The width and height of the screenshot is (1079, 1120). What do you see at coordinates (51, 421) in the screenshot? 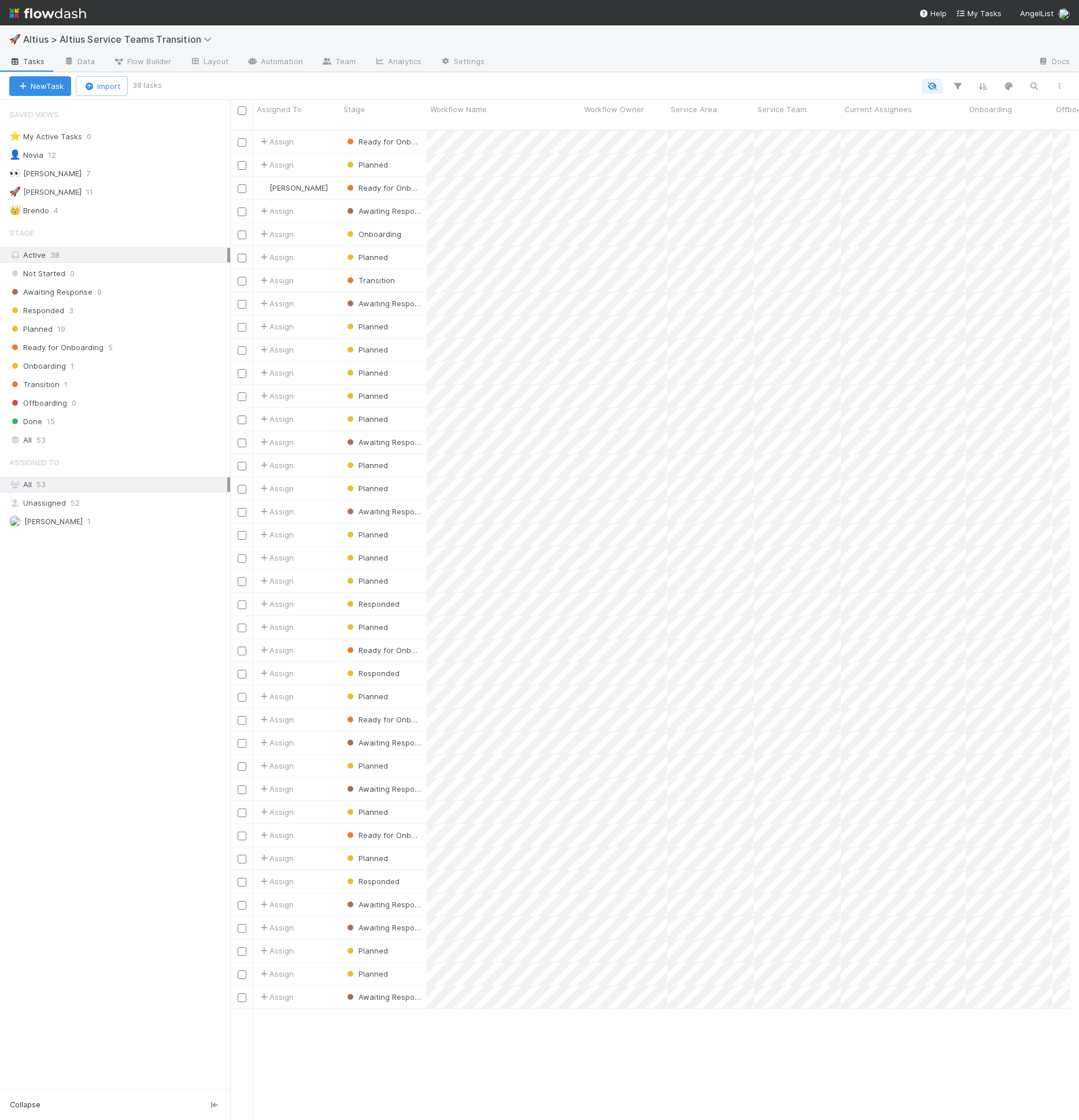
I see `span: 15` at bounding box center [51, 421].